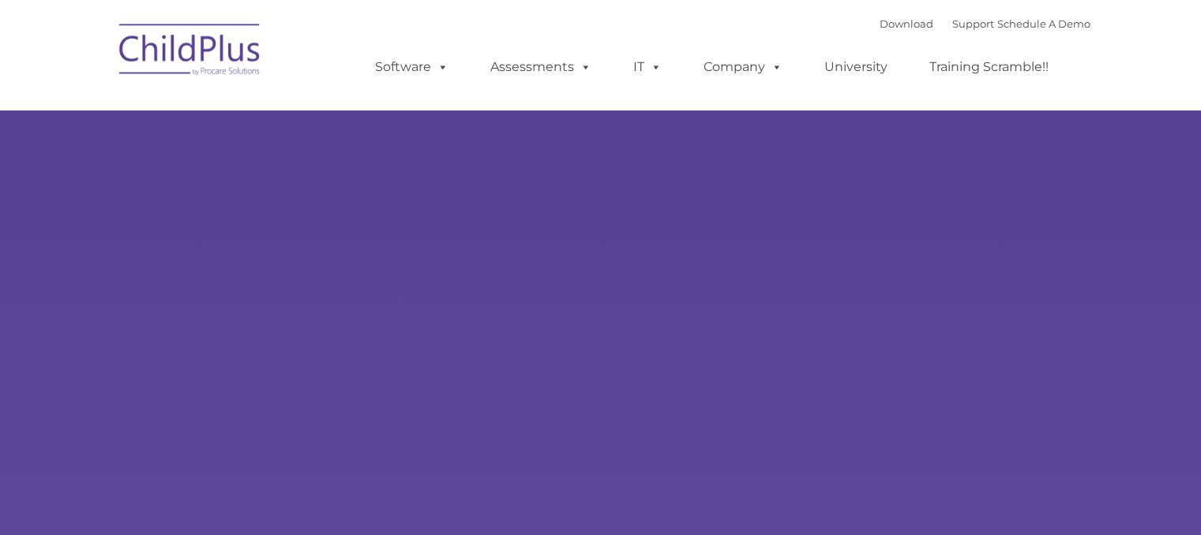  I want to click on a: Training Scramble!!, so click(989, 67).